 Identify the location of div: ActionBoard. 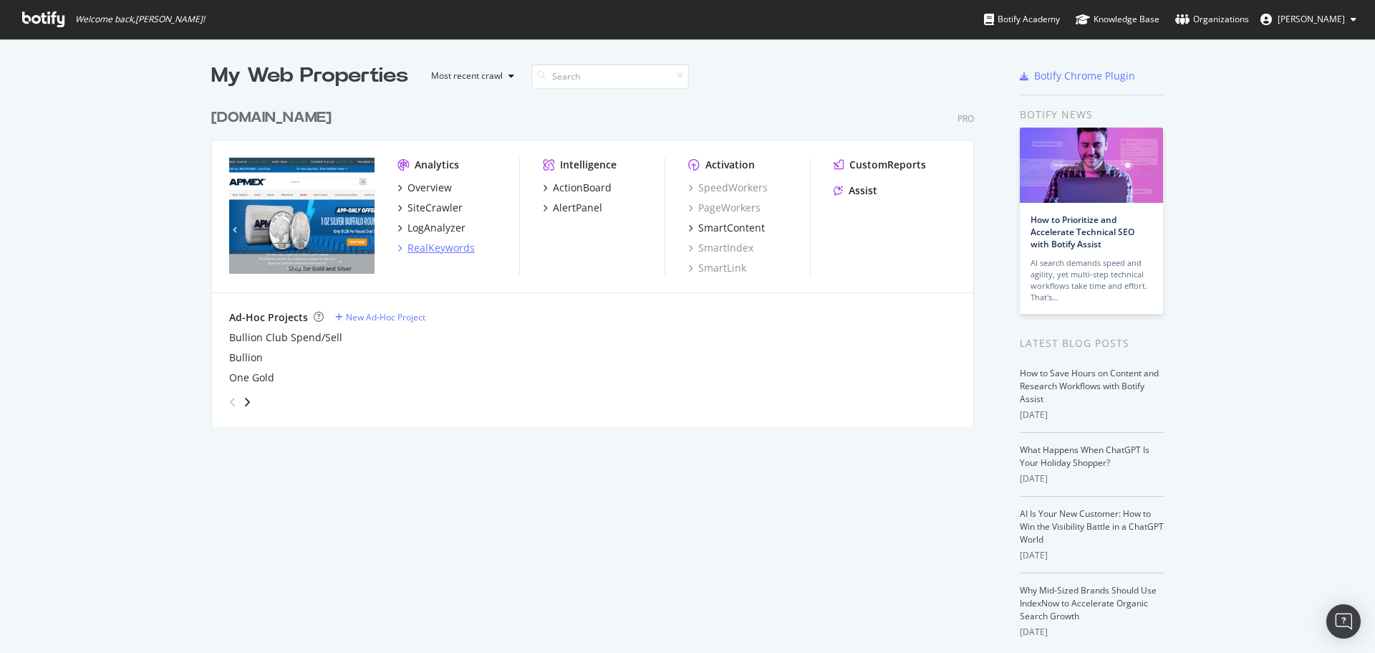
(582, 188).